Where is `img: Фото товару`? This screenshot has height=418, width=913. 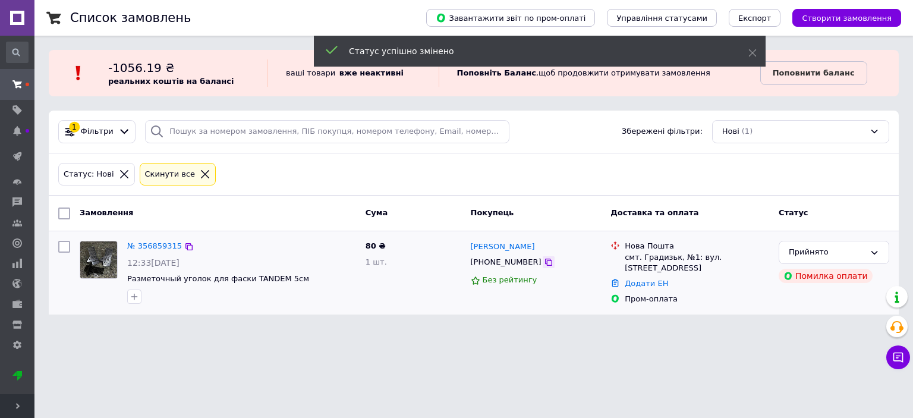 img: Фото товару is located at coordinates (99, 260).